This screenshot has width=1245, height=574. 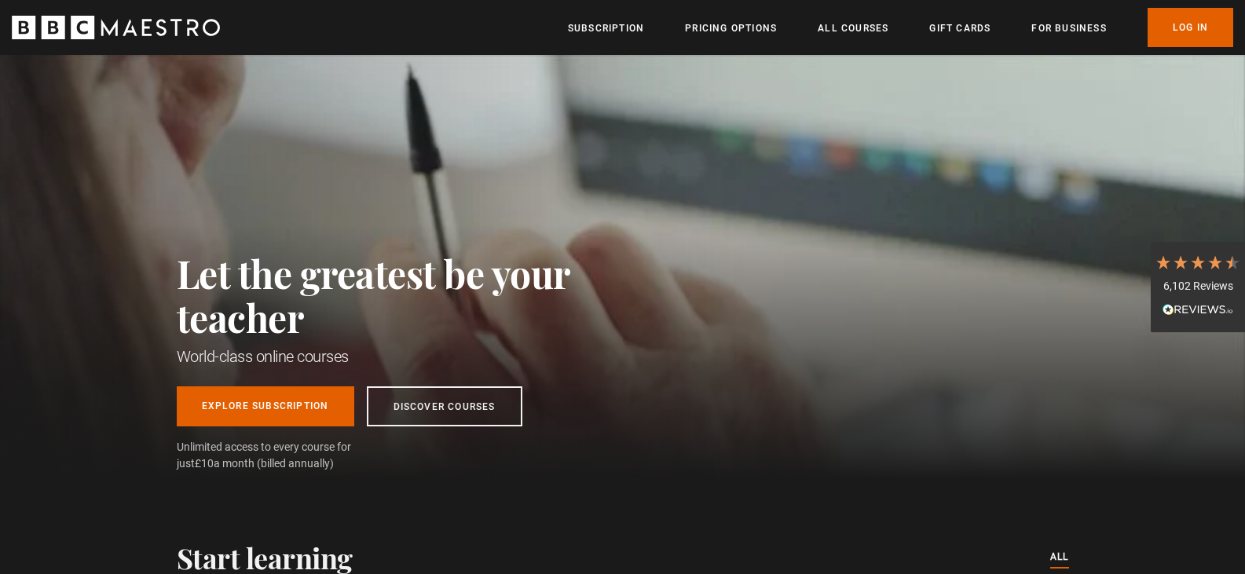 I want to click on div: 6,102 ReviewsRead All Reviews, so click(x=1198, y=288).